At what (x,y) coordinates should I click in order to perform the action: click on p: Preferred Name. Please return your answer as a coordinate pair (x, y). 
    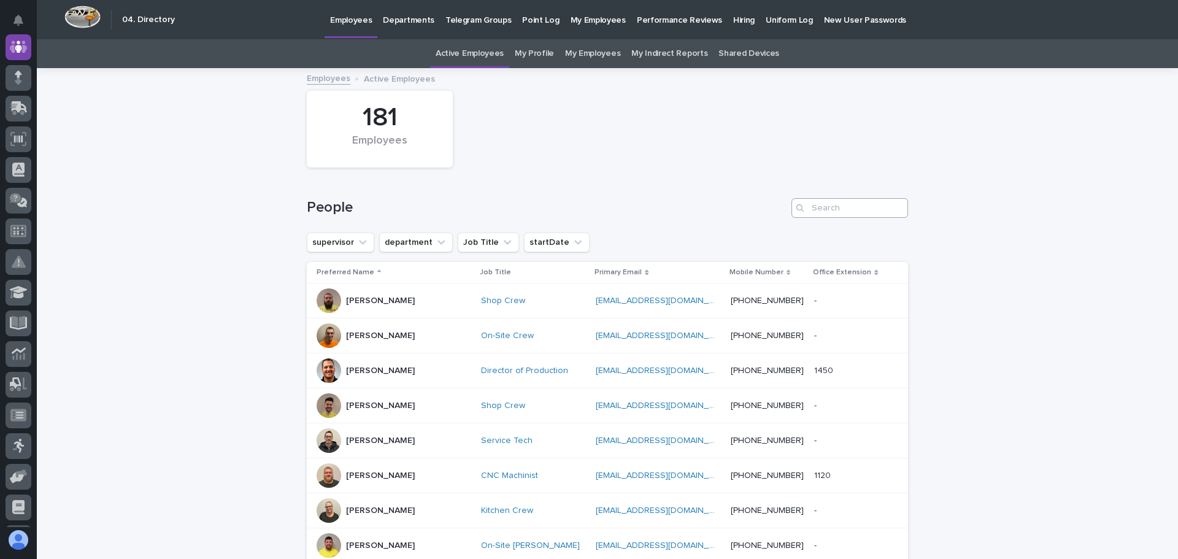
    Looking at the image, I should click on (345, 272).